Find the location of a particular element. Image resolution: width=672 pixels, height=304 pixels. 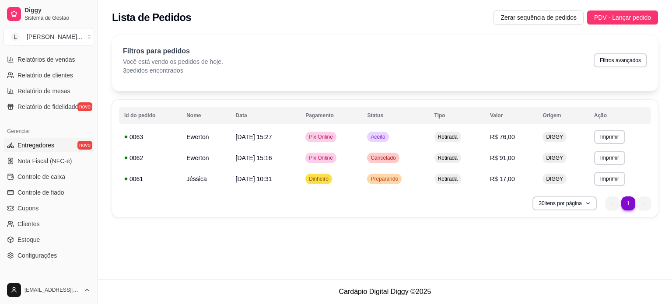

a: Relatórios de vendas is located at coordinates (49, 60).